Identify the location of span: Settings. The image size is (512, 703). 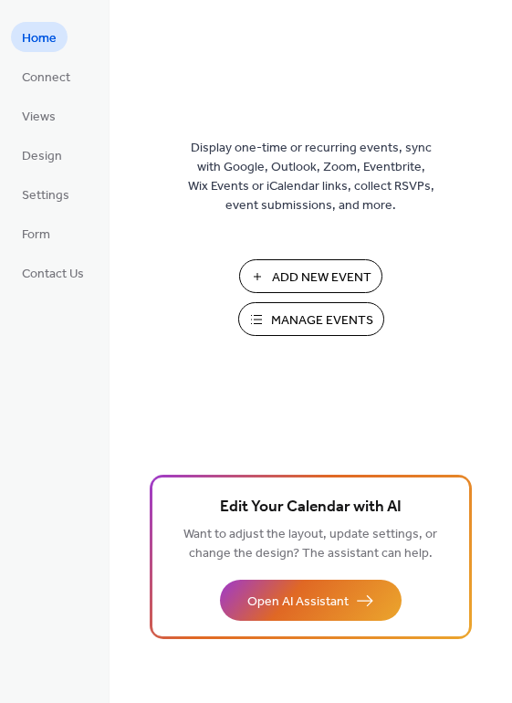
(46, 195).